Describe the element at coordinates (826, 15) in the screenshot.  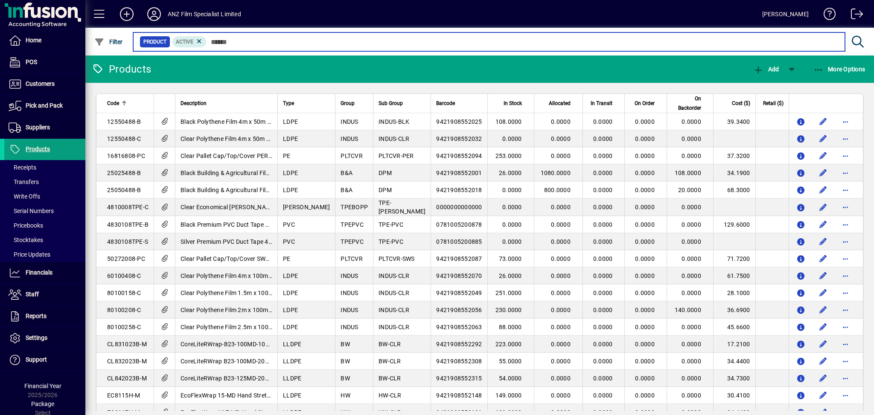
I see `a: Knowledge Base` at that location.